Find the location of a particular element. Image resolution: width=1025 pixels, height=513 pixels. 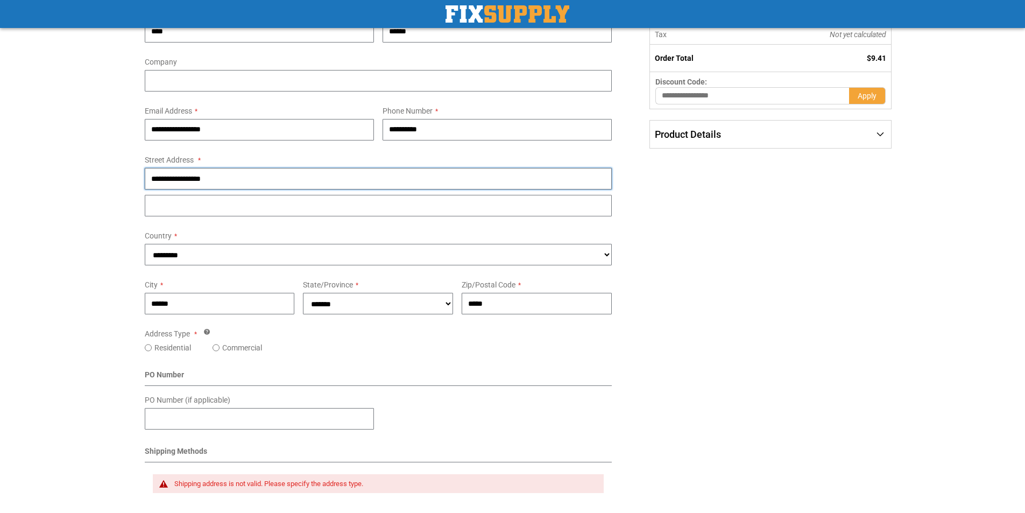

span: Discount Code: is located at coordinates (681, 82).